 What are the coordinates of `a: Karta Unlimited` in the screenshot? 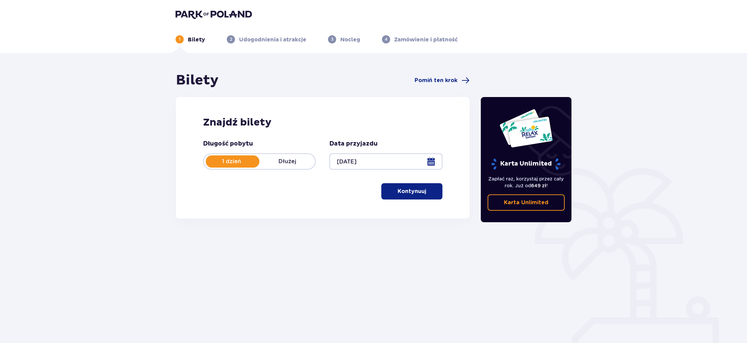 It's located at (526, 203).